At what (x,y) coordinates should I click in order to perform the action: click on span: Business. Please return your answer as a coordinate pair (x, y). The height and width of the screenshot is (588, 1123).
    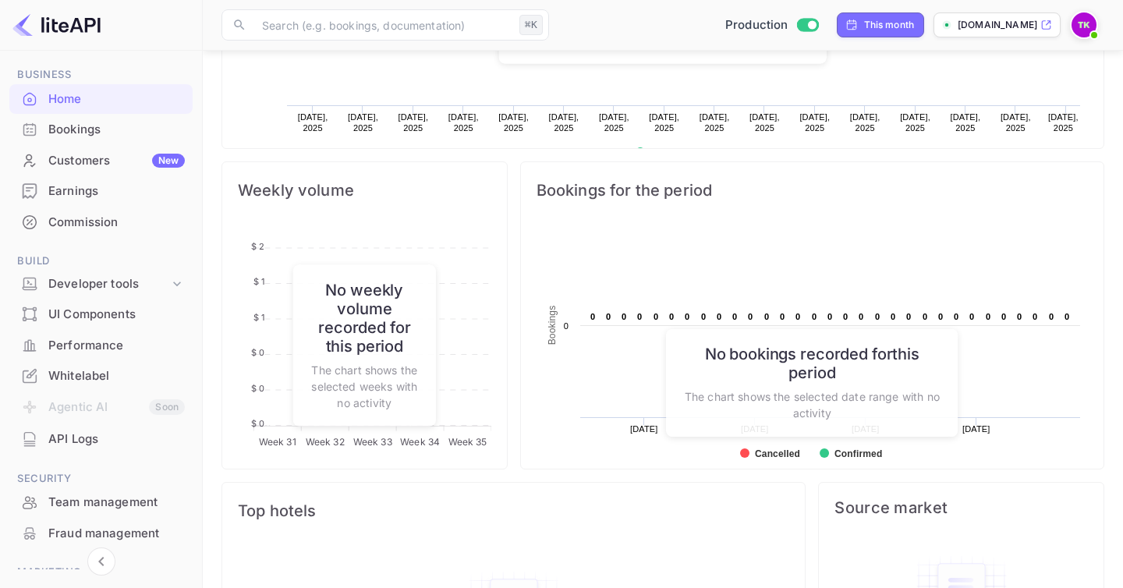
    Looking at the image, I should click on (101, 75).